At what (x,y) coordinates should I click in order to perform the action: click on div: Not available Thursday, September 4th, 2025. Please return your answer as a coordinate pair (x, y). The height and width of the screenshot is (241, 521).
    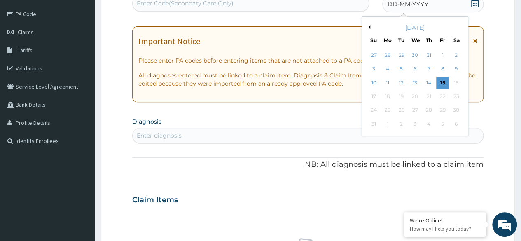
    Looking at the image, I should click on (429, 124).